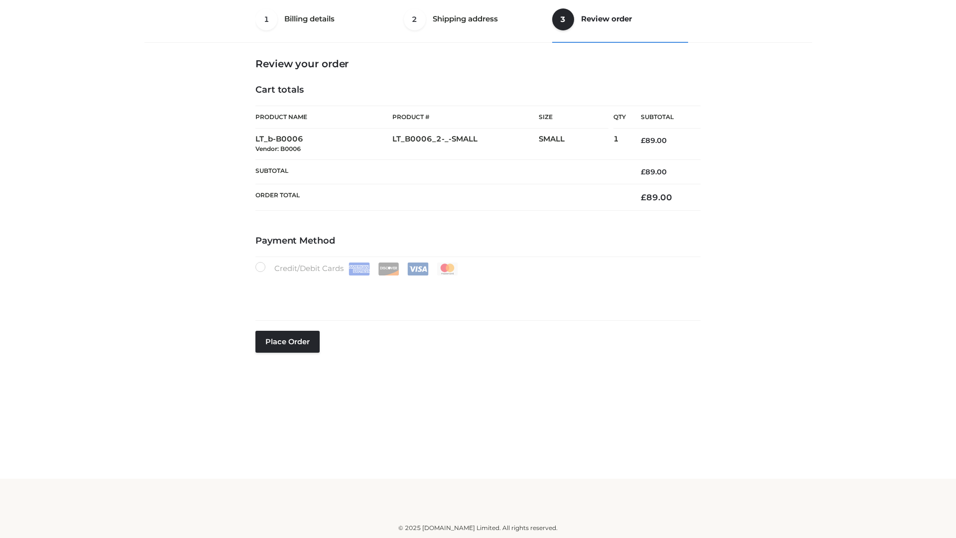  I want to click on th: Size, so click(573, 117).